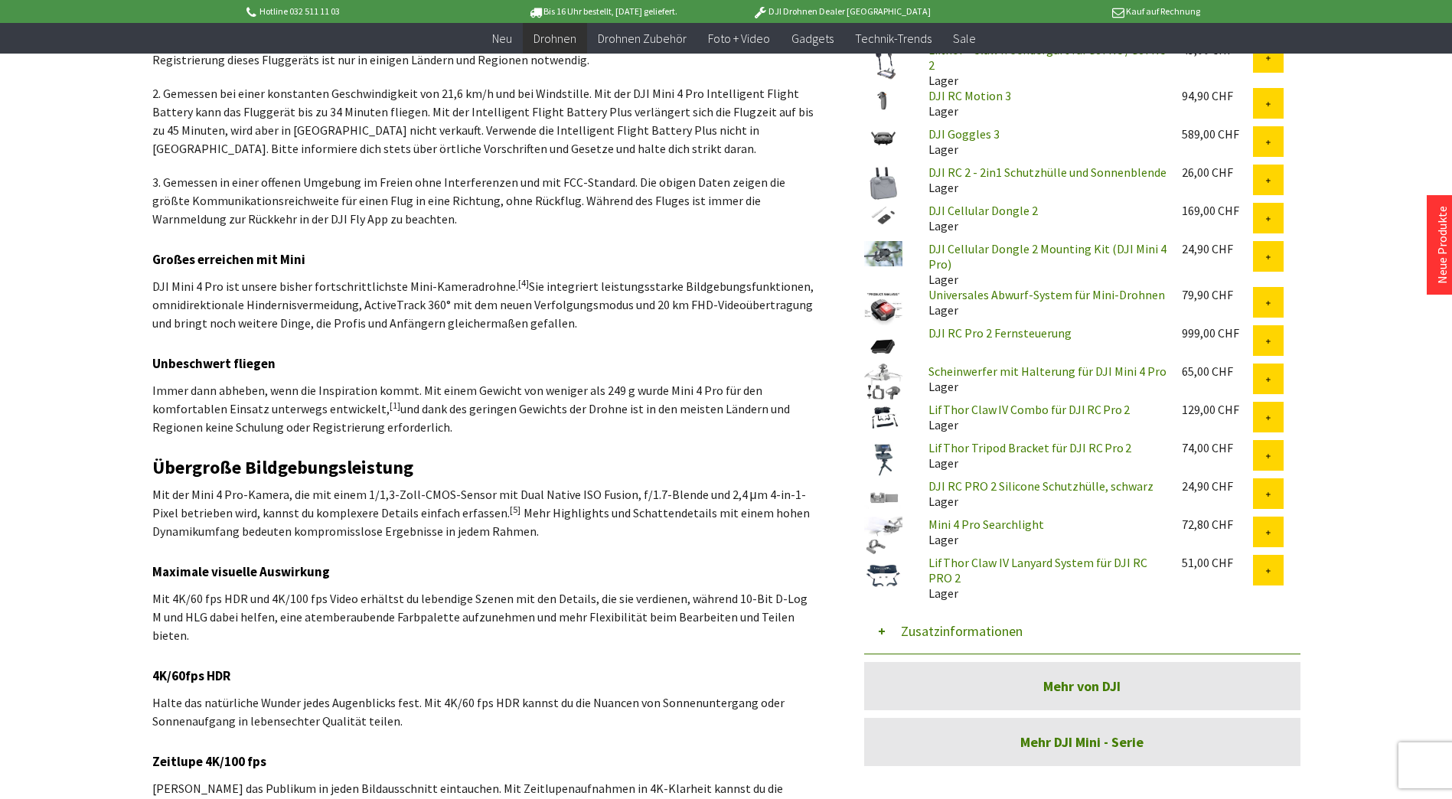 The image size is (1452, 799). Describe the element at coordinates (1038, 570) in the screenshot. I see `a: LifThor Claw IV Lanyard System für DJI RC PRO 2` at that location.